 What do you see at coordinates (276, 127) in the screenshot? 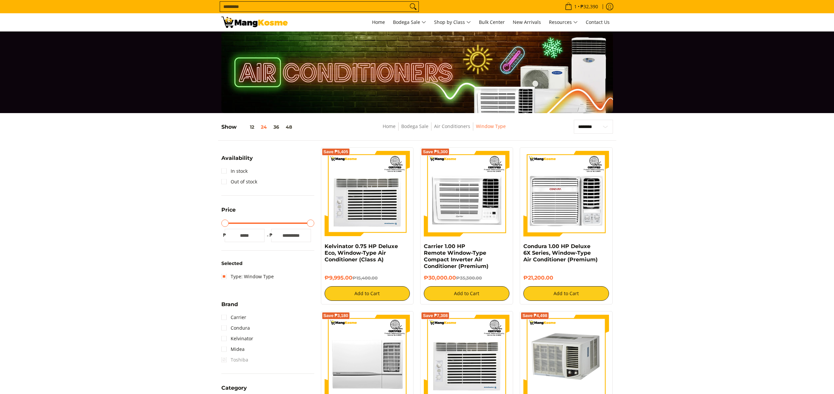
I see `button: 36` at bounding box center [276, 127].